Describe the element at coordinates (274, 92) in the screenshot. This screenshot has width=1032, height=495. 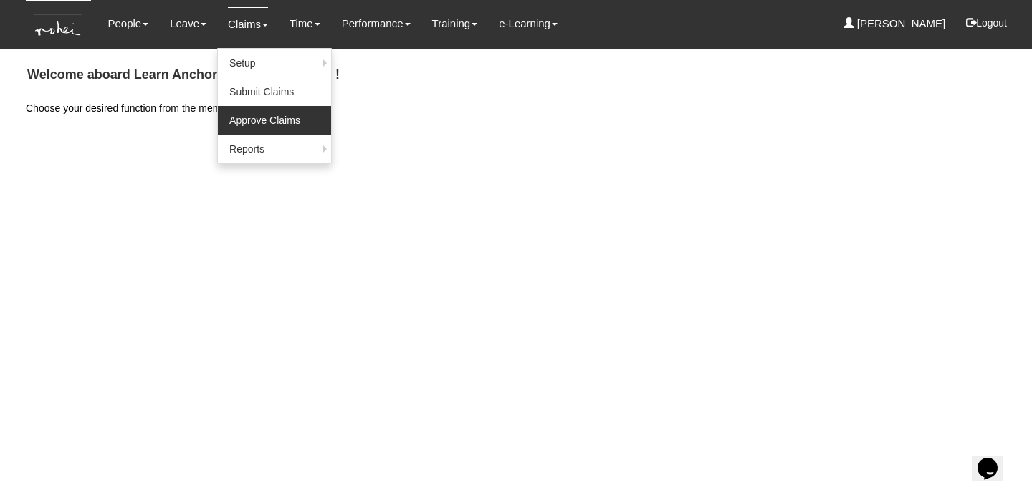
I see `a: Submit Claims` at that location.